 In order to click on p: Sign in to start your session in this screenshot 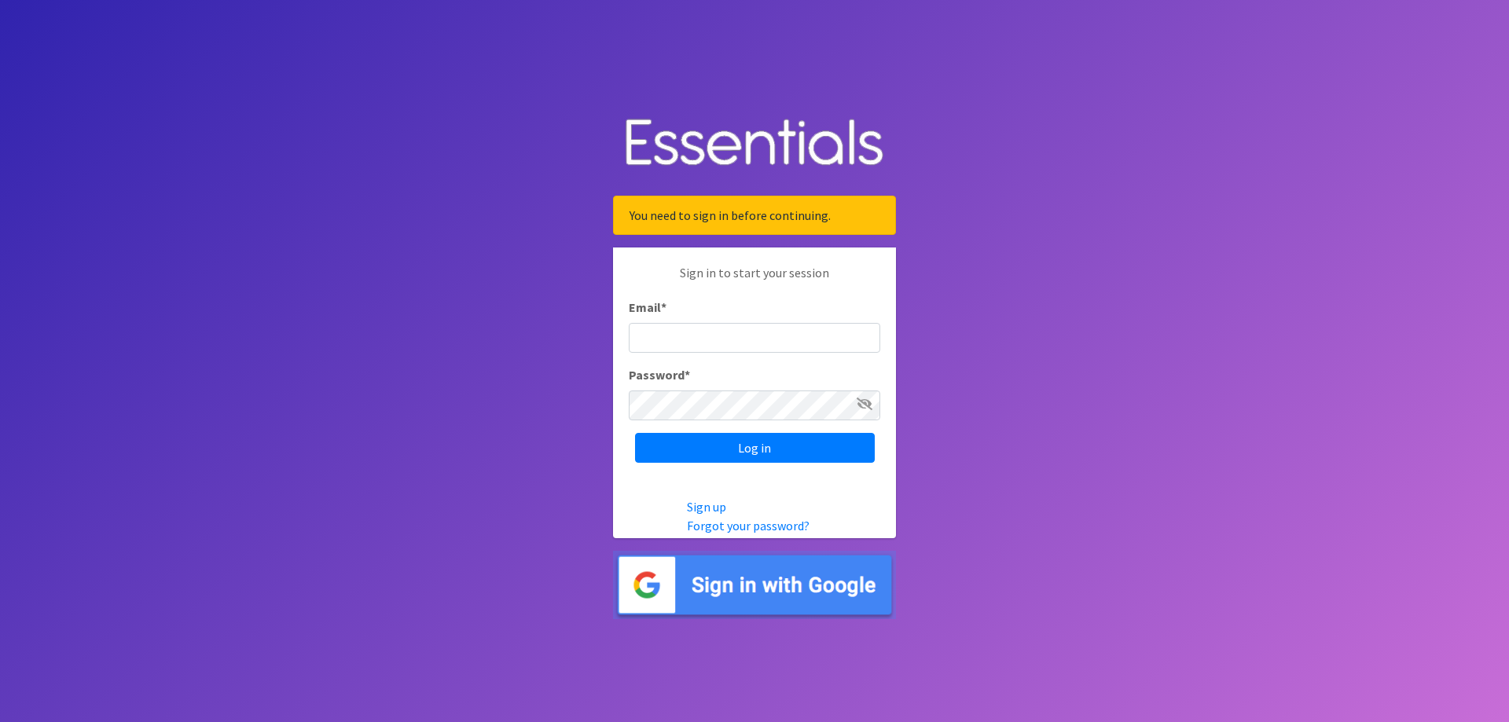, I will do `click(754, 281)`.